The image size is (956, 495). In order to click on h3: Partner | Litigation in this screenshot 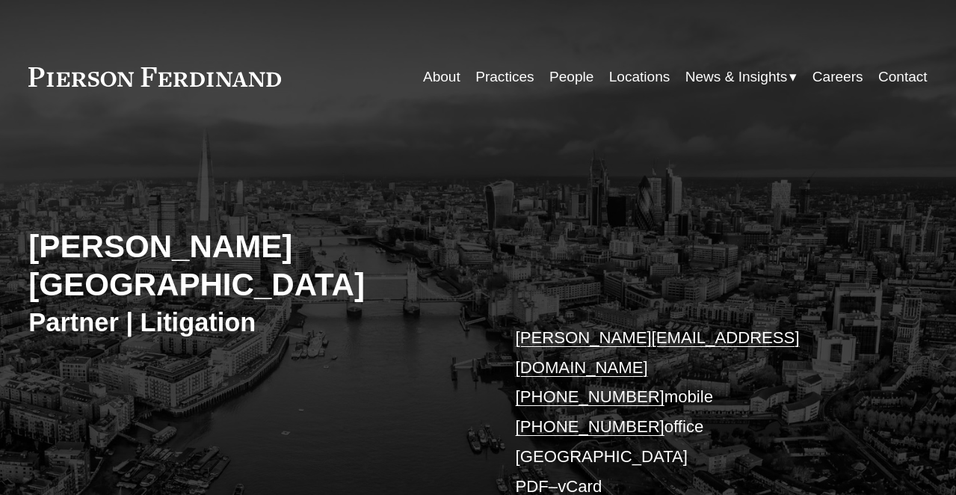, I will do `click(253, 322)`.